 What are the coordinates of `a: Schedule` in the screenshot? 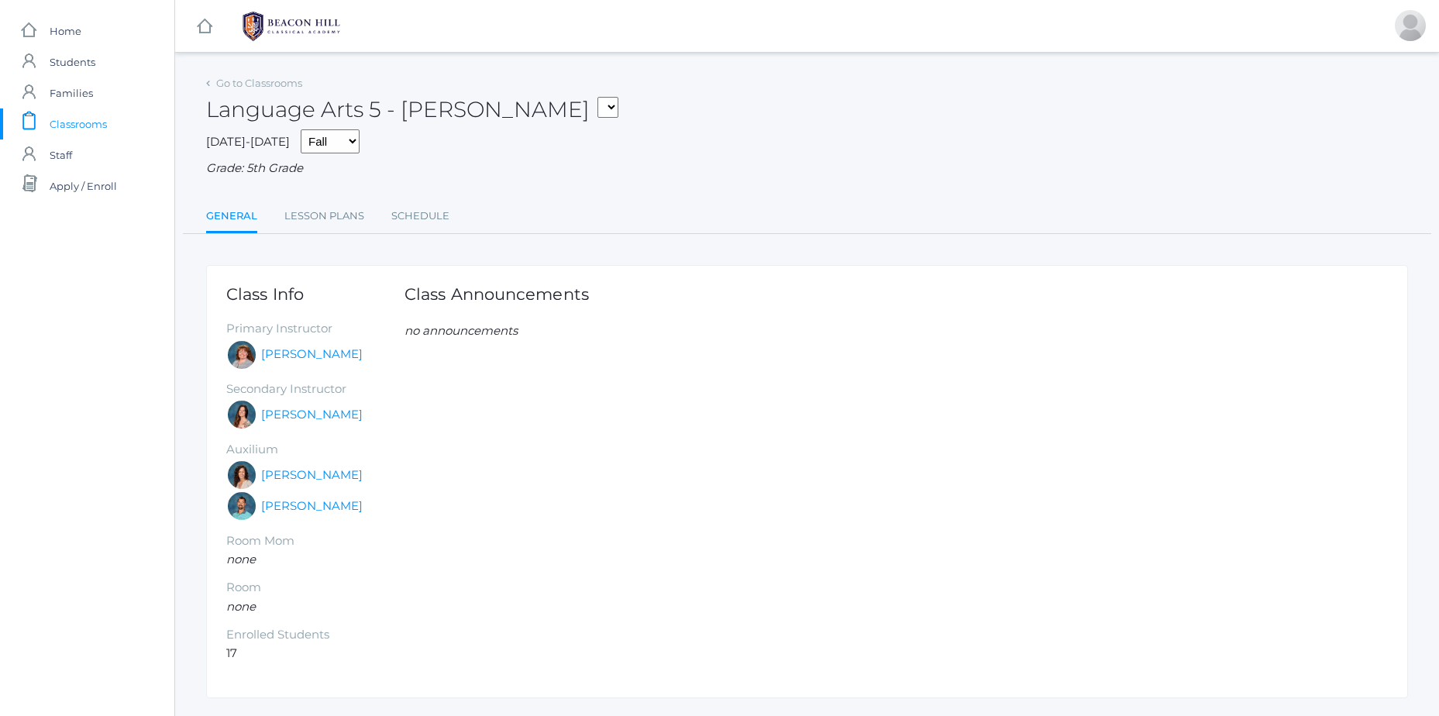 It's located at (420, 216).